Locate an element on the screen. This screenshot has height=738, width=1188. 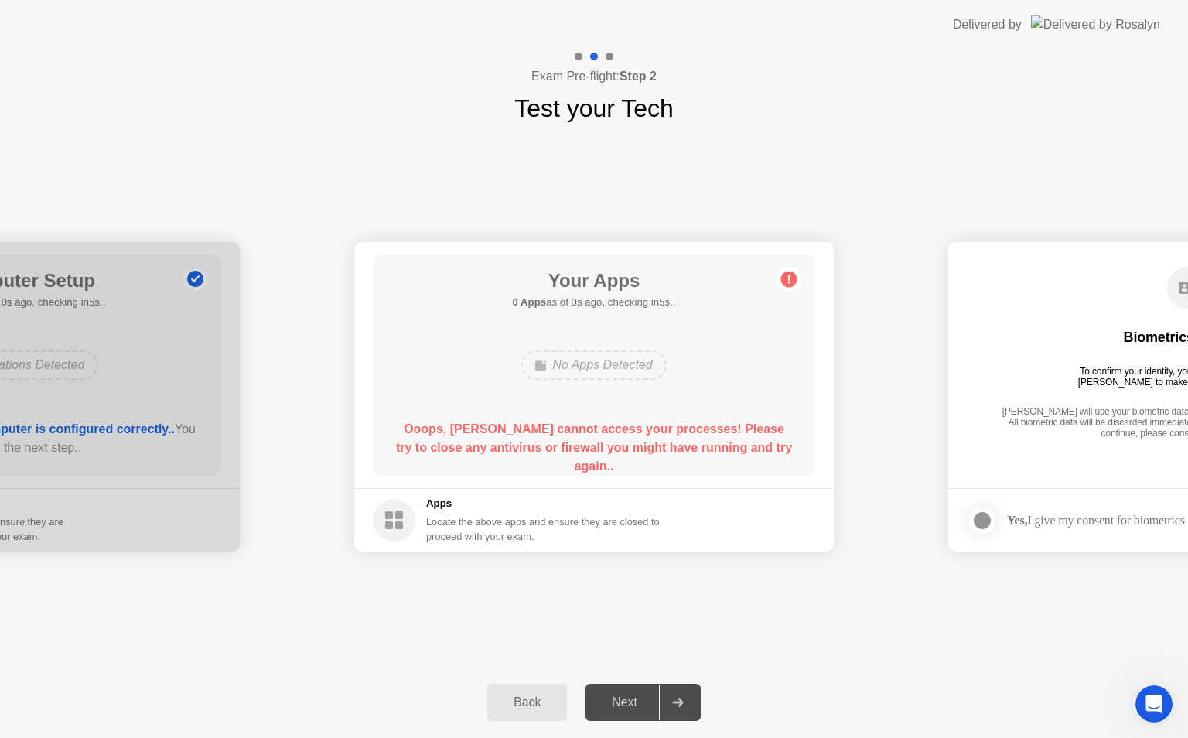
div: No Apps Detected is located at coordinates (593, 365).